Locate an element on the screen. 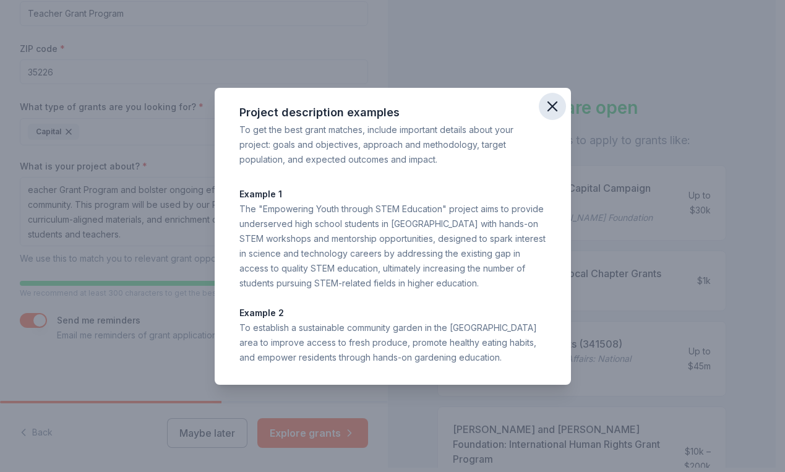 The image size is (785, 472). div: Project description examples is located at coordinates (393, 113).